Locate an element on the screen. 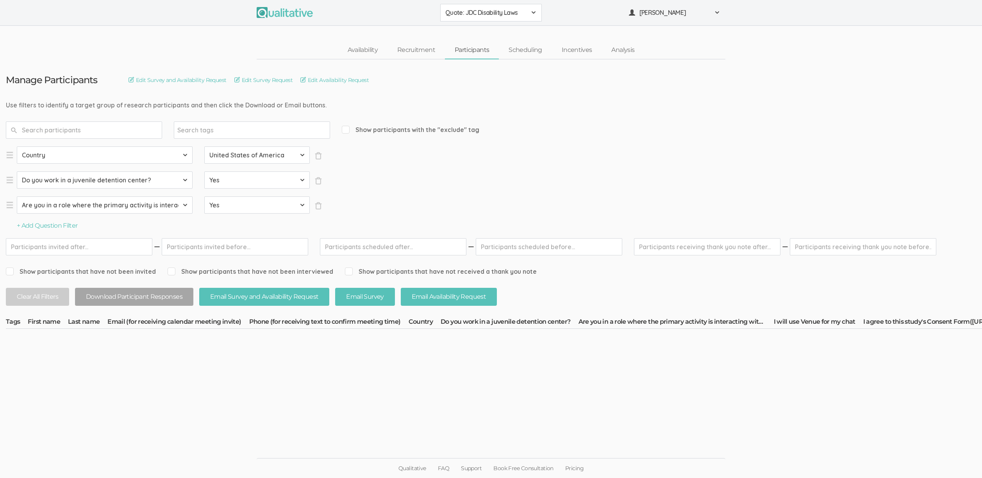 This screenshot has height=478, width=982. a: Qualitative is located at coordinates (412, 468).